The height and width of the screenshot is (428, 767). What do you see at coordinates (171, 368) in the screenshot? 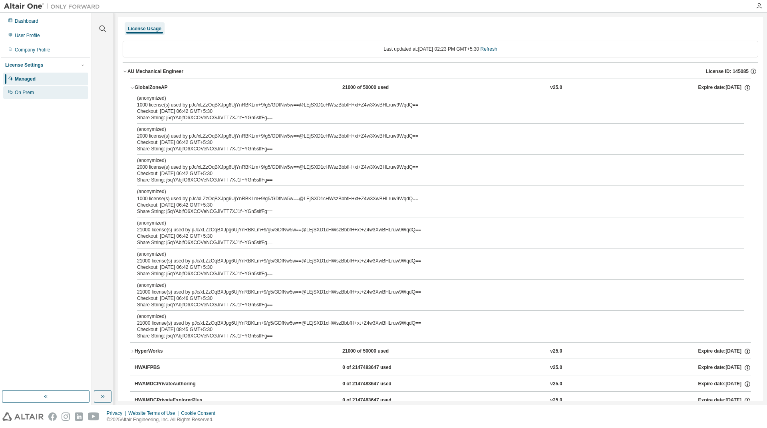
I see `div: HWAIFPBS` at bounding box center [171, 368].